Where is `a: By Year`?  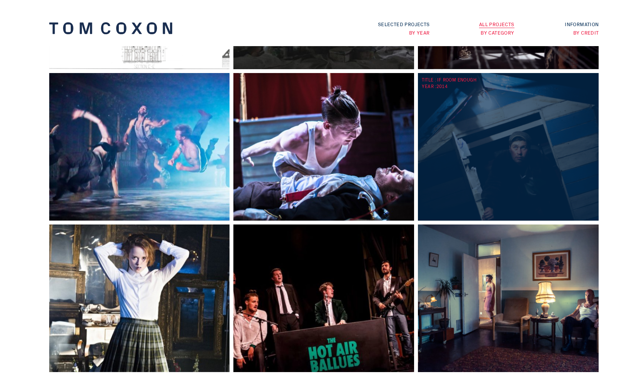
a: By Year is located at coordinates (419, 32).